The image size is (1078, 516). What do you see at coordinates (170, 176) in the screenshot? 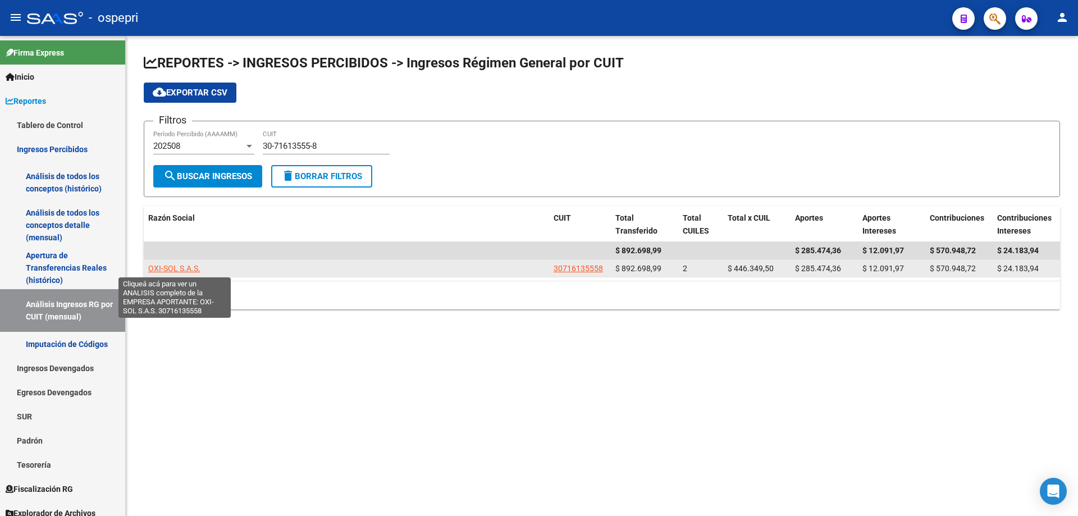
I see `mat-icon: search` at bounding box center [170, 176].